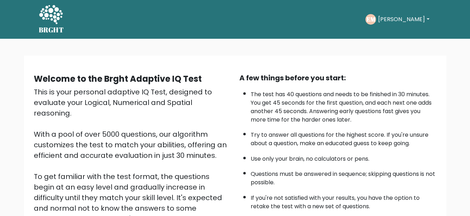 This screenshot has height=216, width=470. What do you see at coordinates (343, 157) in the screenshot?
I see `li: Use only your brain, no calculators or pens.` at bounding box center [343, 157].